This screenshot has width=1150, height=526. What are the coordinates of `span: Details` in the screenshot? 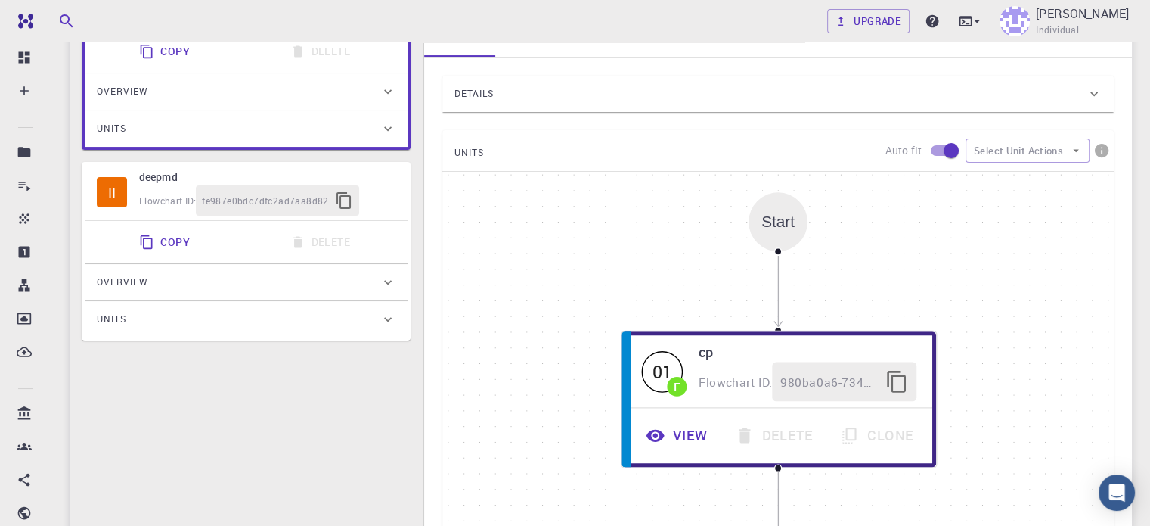 It's located at (474, 94).